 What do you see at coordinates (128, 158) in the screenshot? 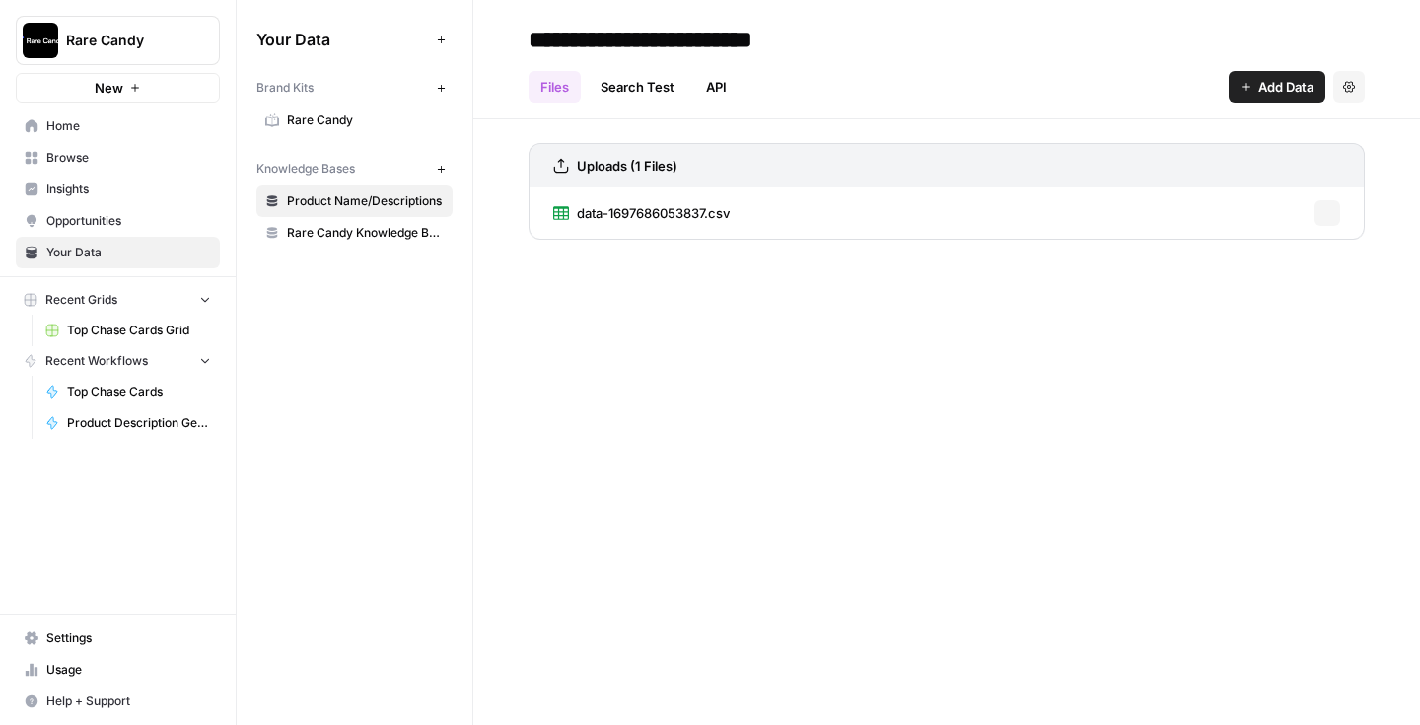
I see `span: Browse` at bounding box center [128, 158].